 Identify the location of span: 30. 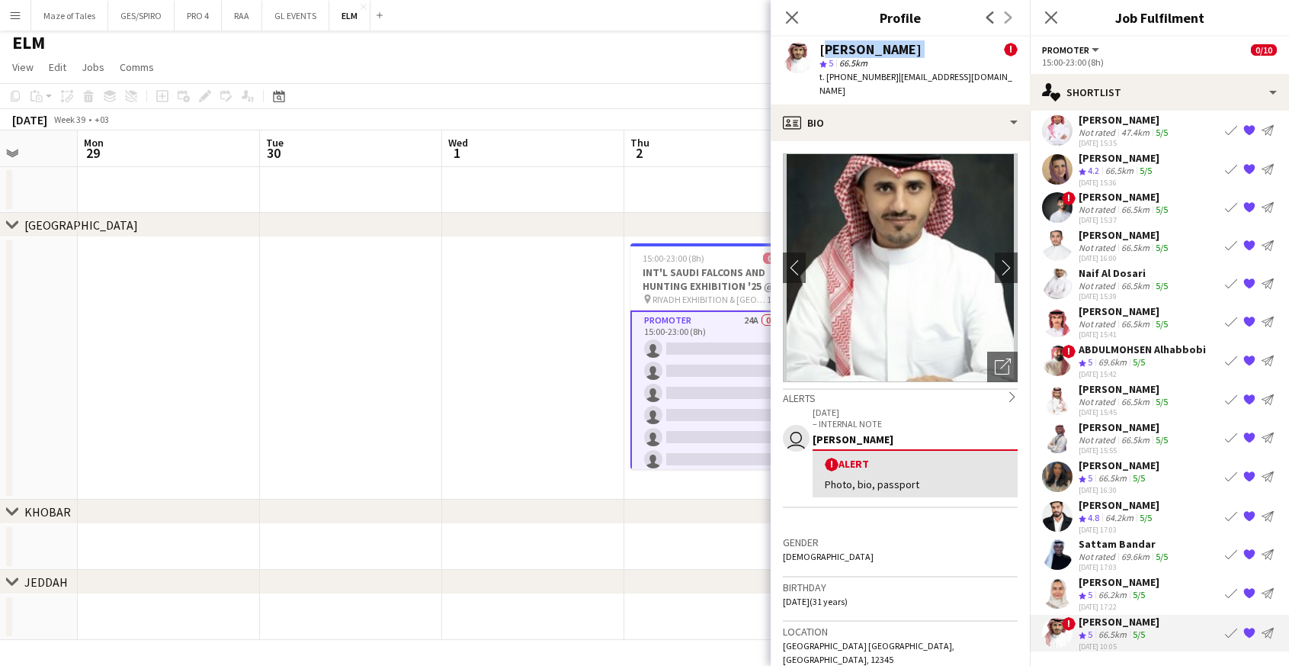
(274, 152).